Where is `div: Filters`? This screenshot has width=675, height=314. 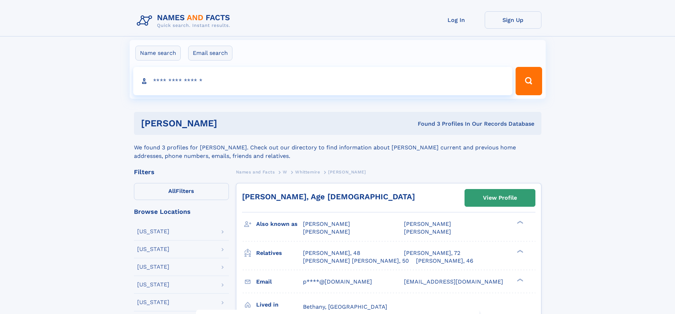
div: Filters is located at coordinates (181, 172).